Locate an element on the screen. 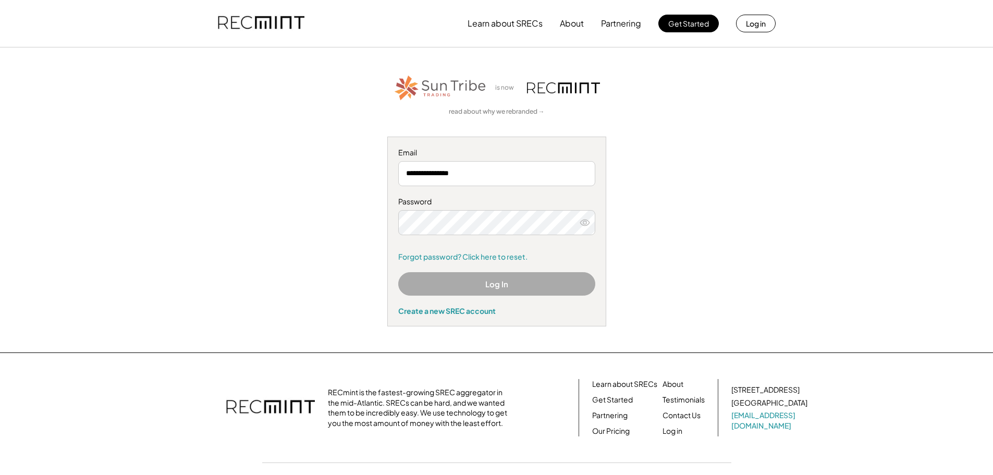  div: Email is located at coordinates (497, 153).